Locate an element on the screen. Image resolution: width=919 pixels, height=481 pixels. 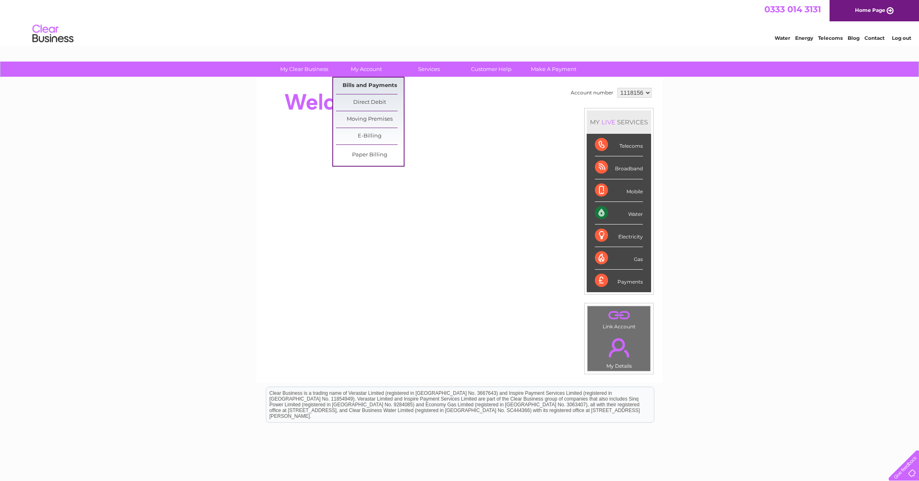
img: logo.png is located at coordinates (53, 34).